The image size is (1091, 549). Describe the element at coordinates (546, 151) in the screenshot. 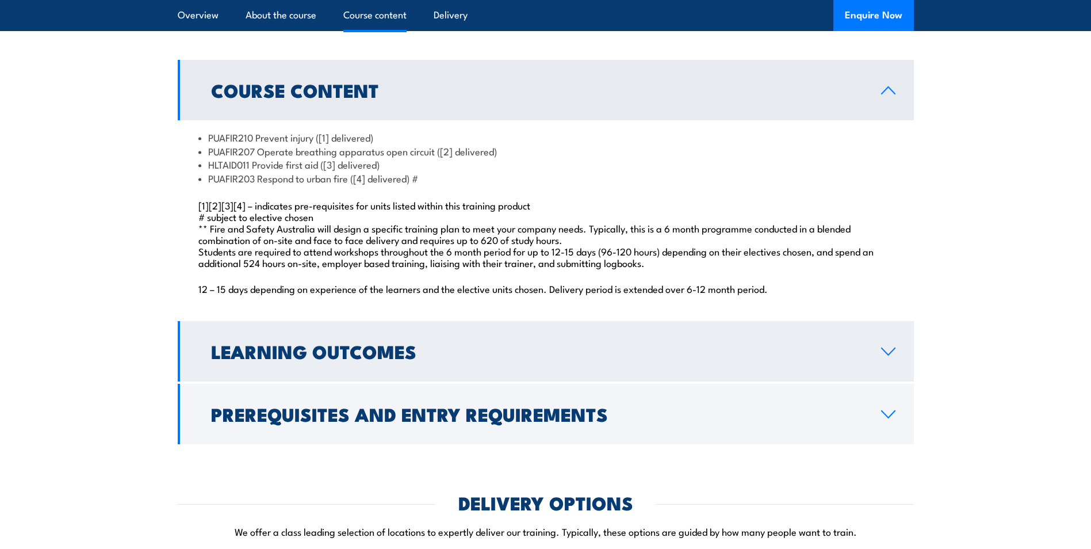

I see `li: PUAFIR207 Operate breathing apparatus open circuit ([2] delivered)` at that location.